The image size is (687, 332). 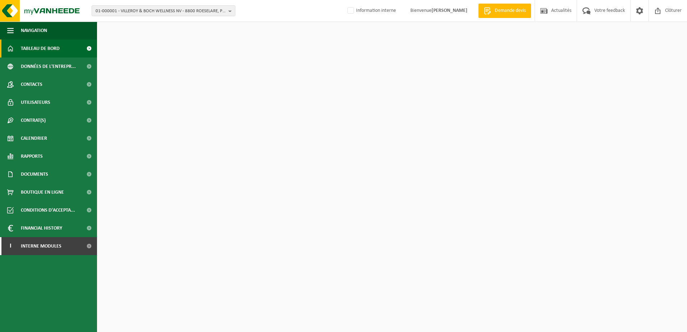 I want to click on span: Contacts, so click(x=32, y=84).